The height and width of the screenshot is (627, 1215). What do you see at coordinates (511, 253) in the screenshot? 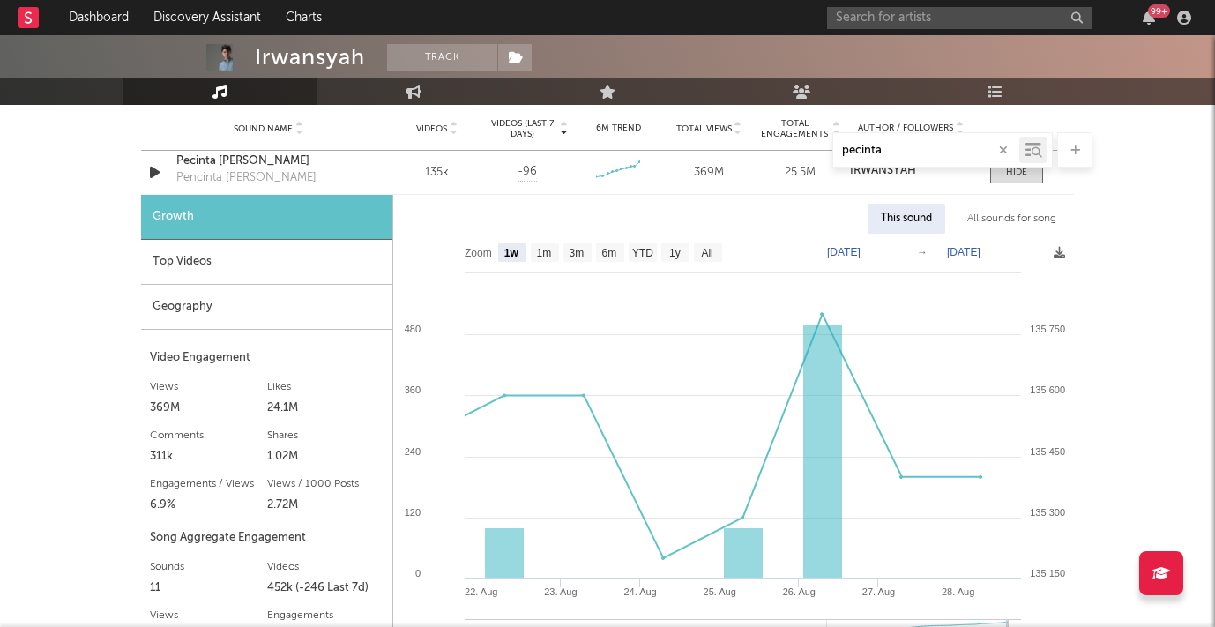
I see `text: 1w` at bounding box center [511, 253].